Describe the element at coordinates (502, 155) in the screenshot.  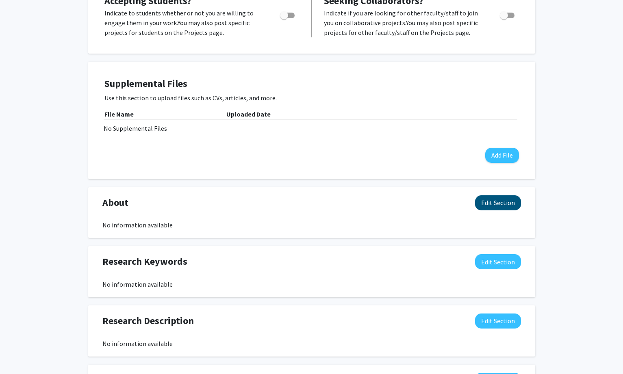
I see `button: Add File` at that location.